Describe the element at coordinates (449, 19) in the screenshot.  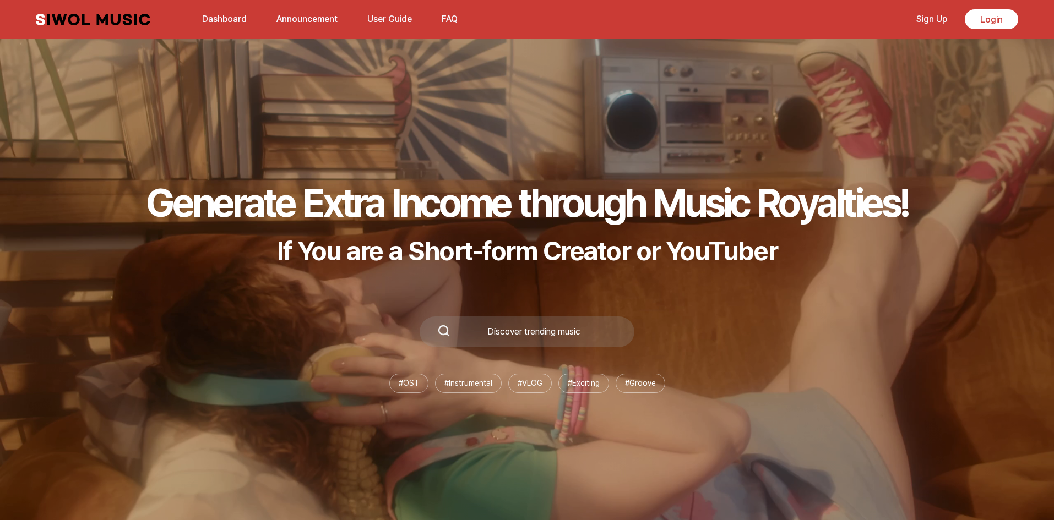
I see `button: FAQ` at that location.